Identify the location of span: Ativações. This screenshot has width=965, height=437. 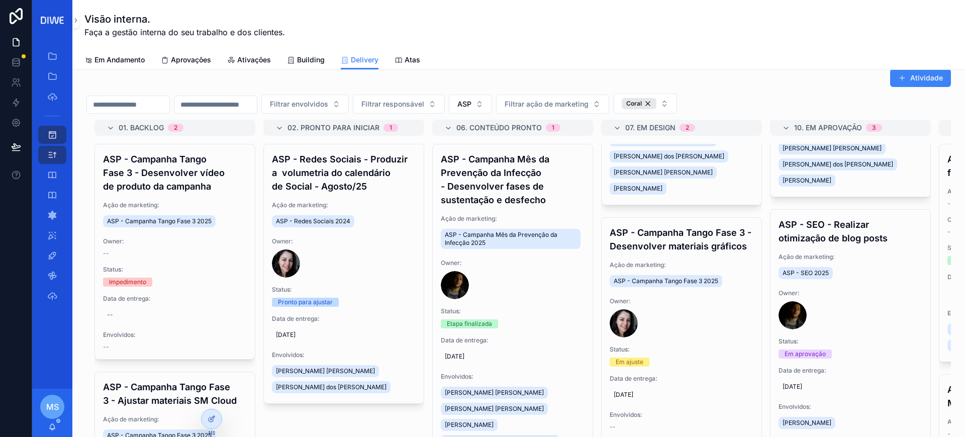
(254, 60).